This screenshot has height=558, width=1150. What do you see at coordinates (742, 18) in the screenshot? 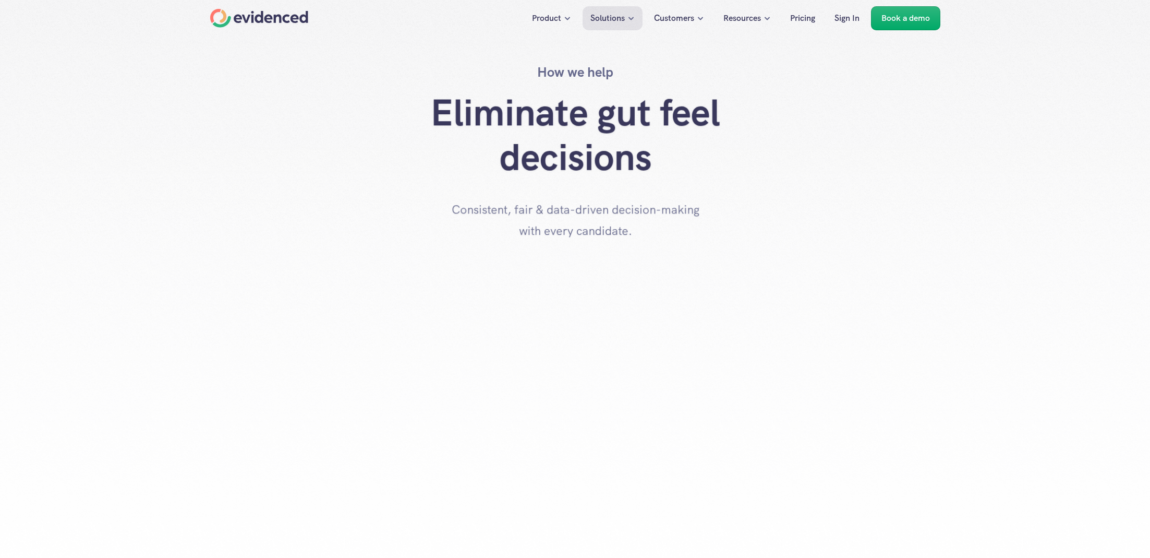
I see `p: Resources` at bounding box center [742, 18].